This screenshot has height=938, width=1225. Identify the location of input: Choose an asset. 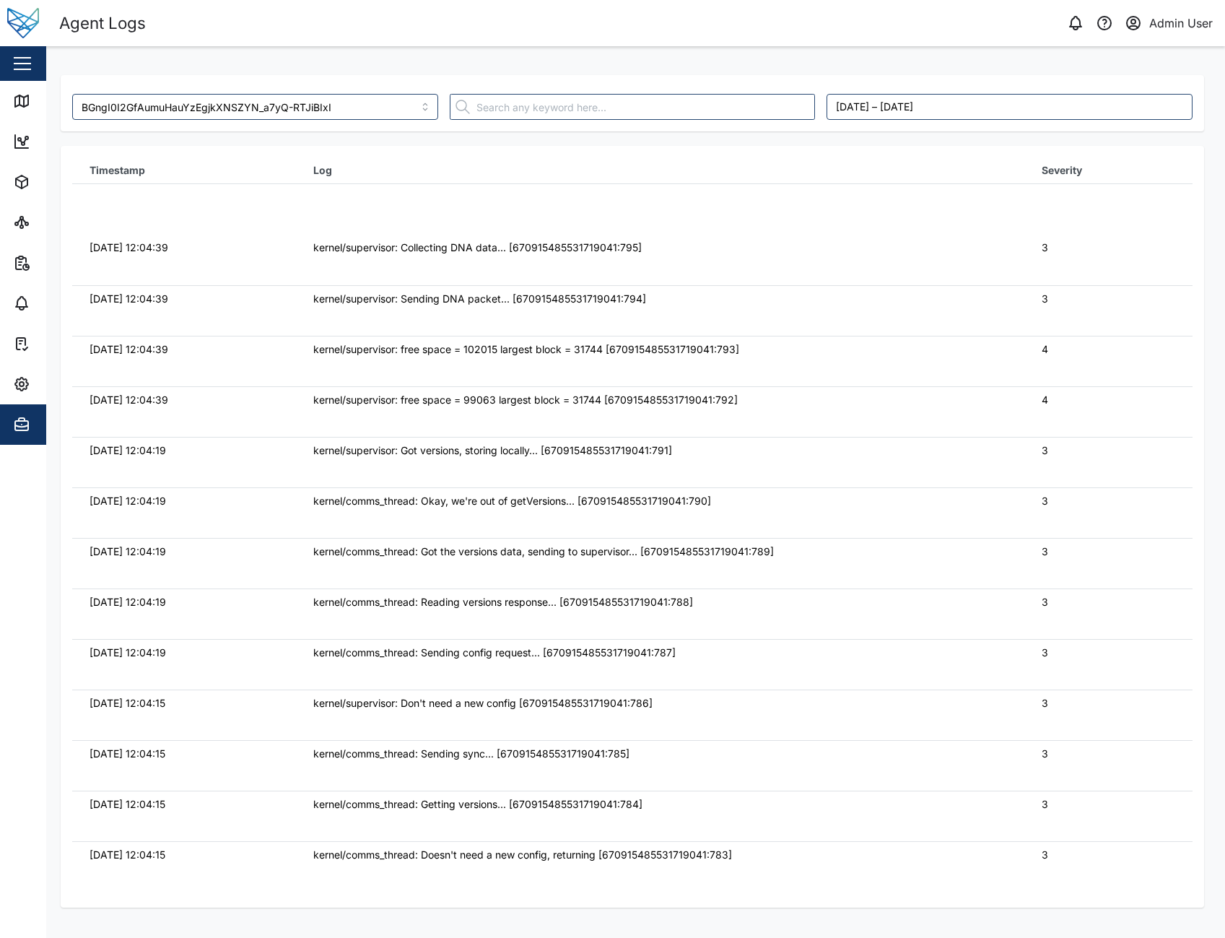
(255, 107).